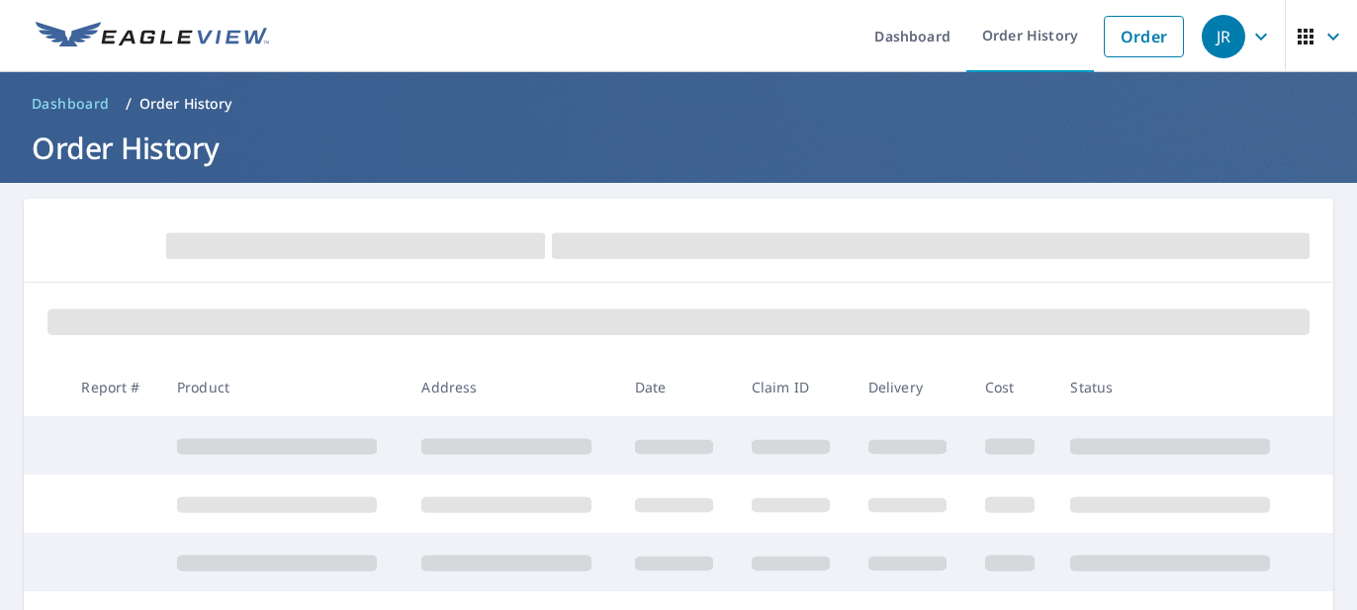 Image resolution: width=1357 pixels, height=610 pixels. What do you see at coordinates (70, 104) in the screenshot?
I see `span: Dashboard` at bounding box center [70, 104].